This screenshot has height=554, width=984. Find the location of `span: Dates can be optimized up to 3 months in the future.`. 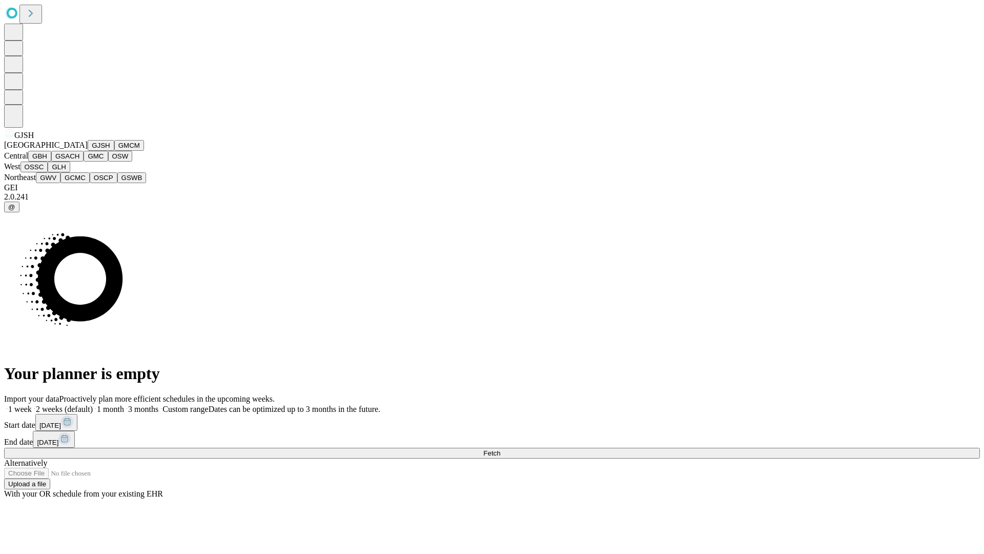

span: Dates can be optimized up to 3 months in the future. is located at coordinates (294, 409).